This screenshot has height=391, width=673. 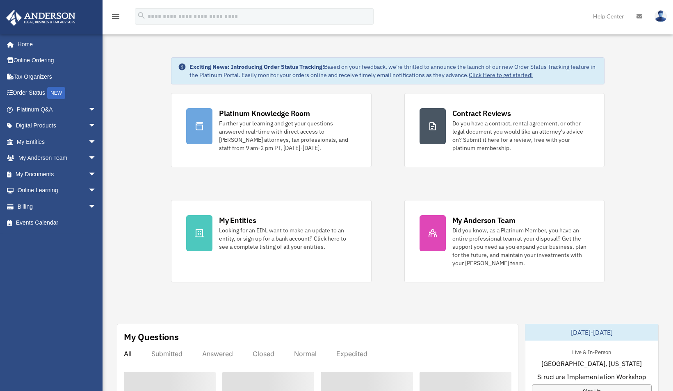 I want to click on div: Looking for an EIN, want to make an update to an entity, or sign up for a bank account? Click her..., so click(x=288, y=239).